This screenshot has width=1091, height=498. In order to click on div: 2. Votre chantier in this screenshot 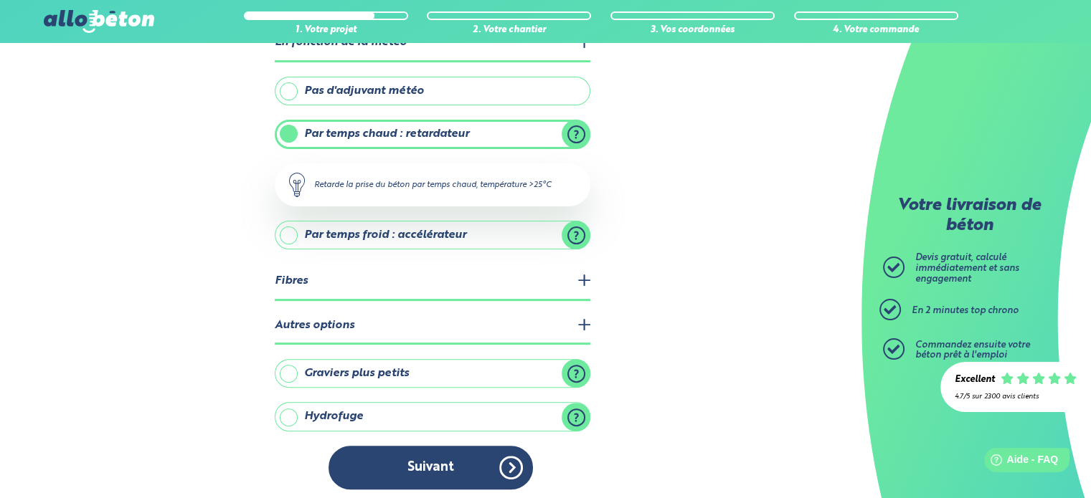, I will do `click(508, 30)`.